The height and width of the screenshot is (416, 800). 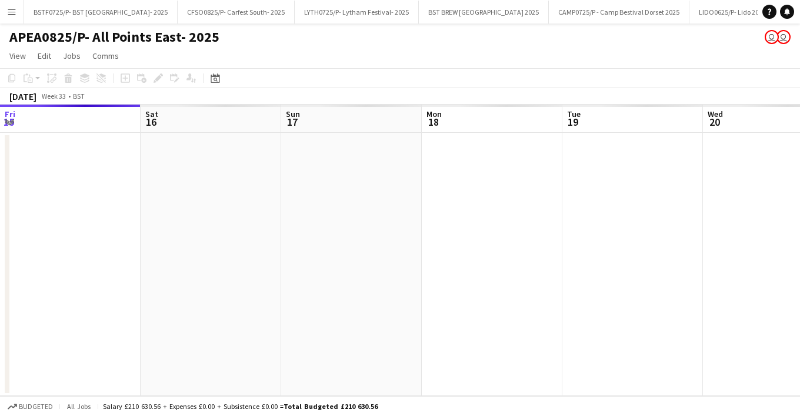 I want to click on span: View, so click(x=18, y=56).